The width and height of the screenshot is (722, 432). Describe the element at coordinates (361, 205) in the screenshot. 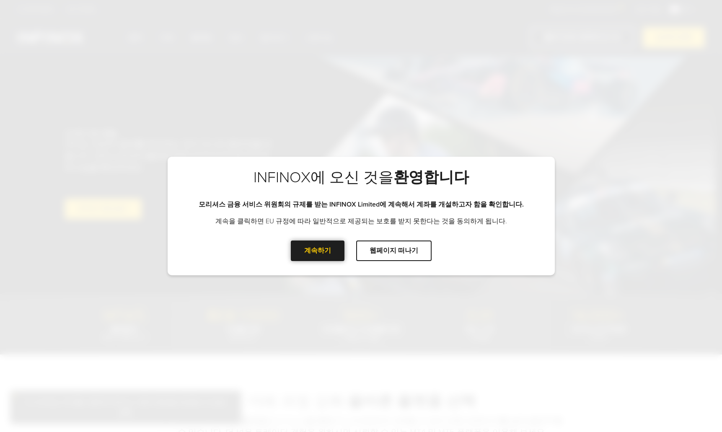

I see `strong: 모리셔스 금융 서비스 위원회의 규제를 받는 INFINOX Limited에 계속해서 계좌를 개설하고자 함을 확인합니다.` at that location.